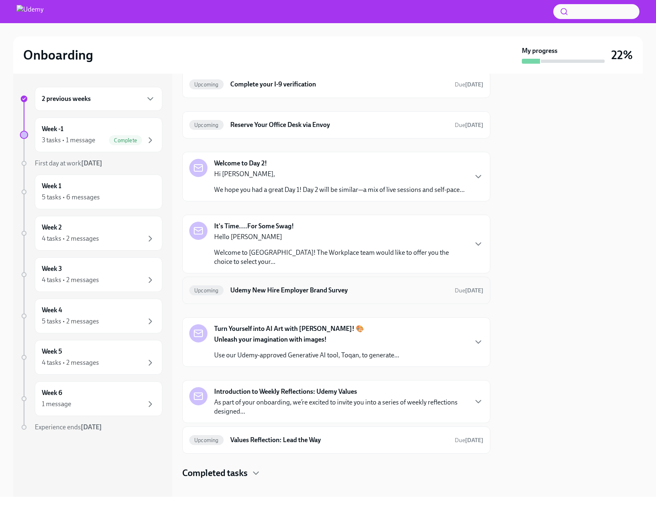 The height and width of the screenshot is (505, 656). I want to click on a: Week 34 tasks • 2 messages, so click(91, 275).